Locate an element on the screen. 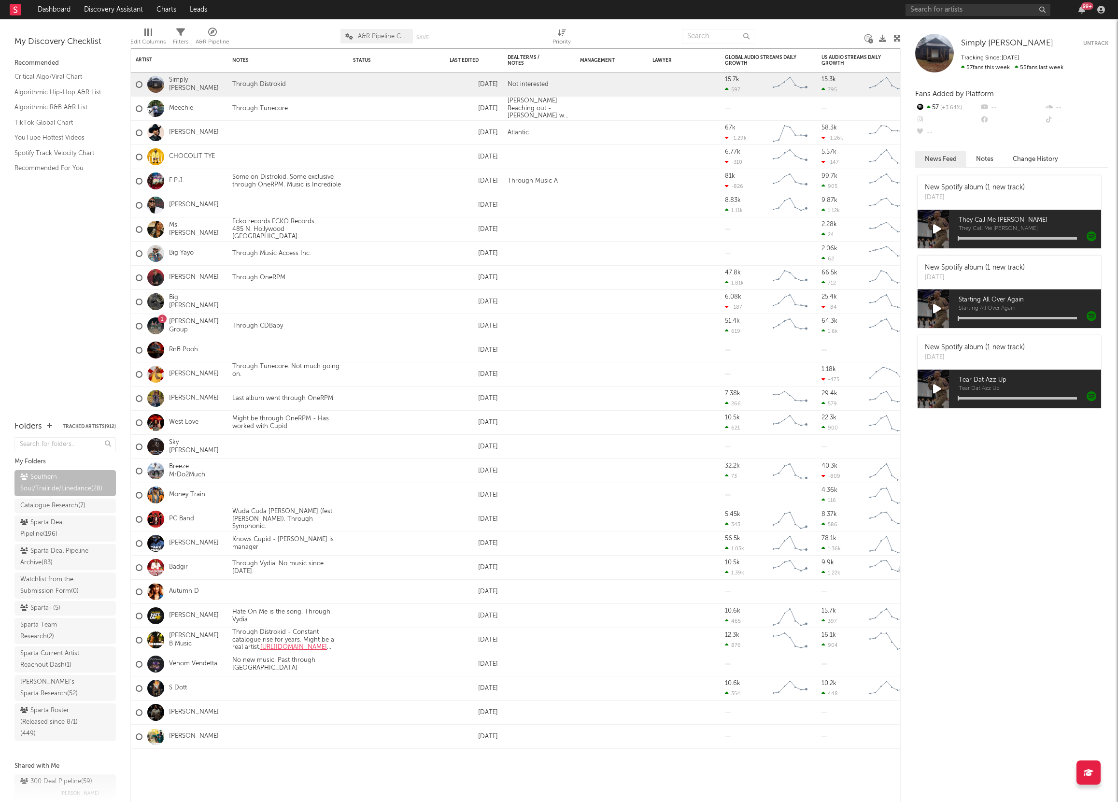  div: 266 is located at coordinates (733, 403).